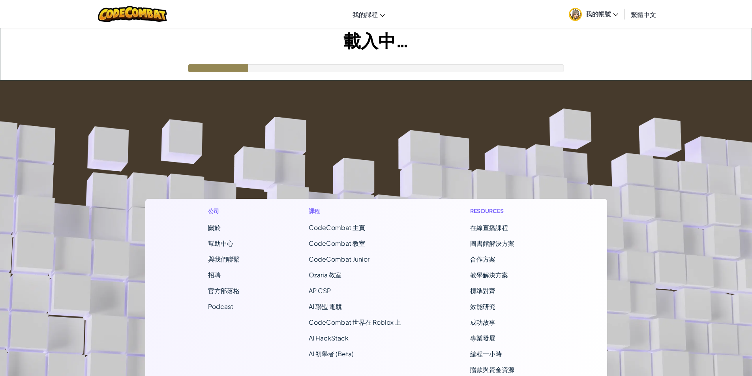 Image resolution: width=752 pixels, height=376 pixels. What do you see at coordinates (507, 211) in the screenshot?
I see `h1: Resources` at bounding box center [507, 211].